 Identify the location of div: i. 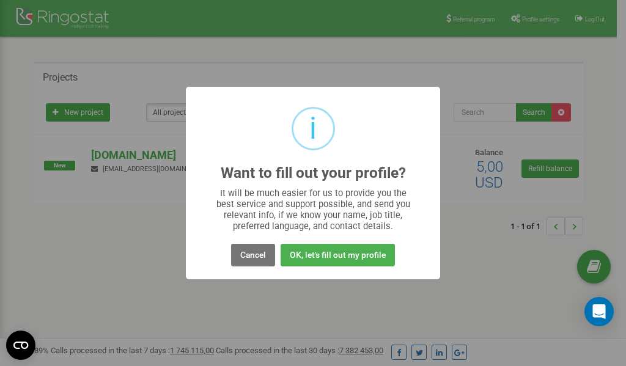
(313, 128).